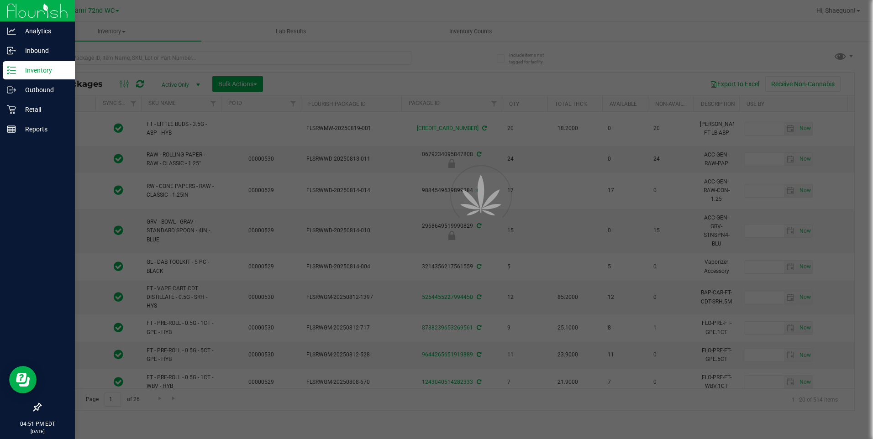 This screenshot has width=873, height=439. I want to click on inline-svg: Outbound, so click(11, 90).